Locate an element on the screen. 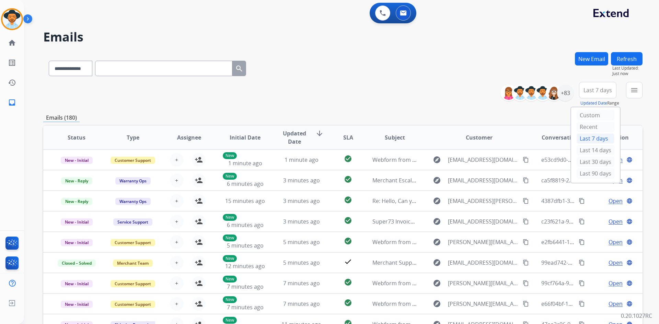 This screenshot has height=324, width=659. span: Service Support is located at coordinates (133, 222).